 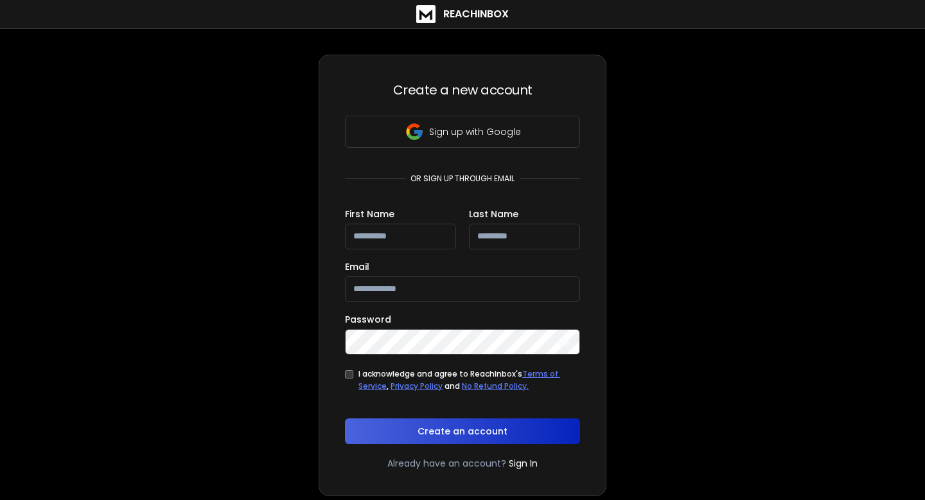 I want to click on label: Email, so click(x=357, y=267).